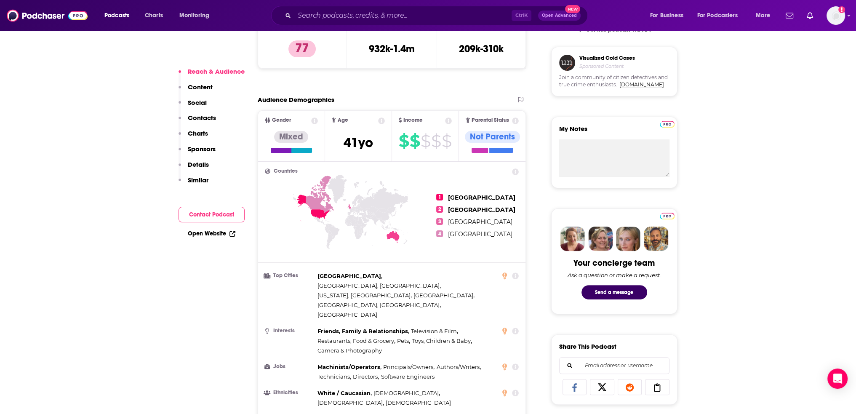 Image resolution: width=856 pixels, height=414 pixels. Describe the element at coordinates (559, 16) in the screenshot. I see `button: Open AdvancedNew` at that location.